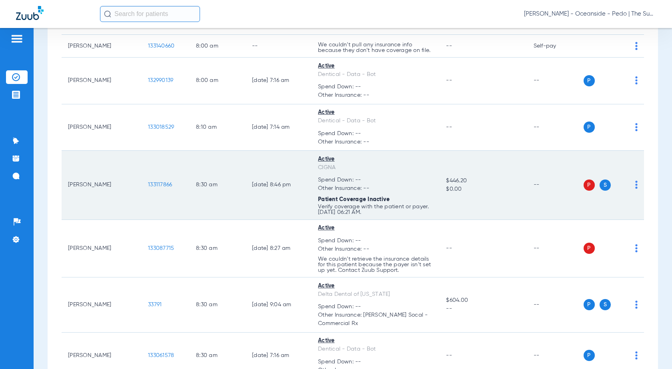 The width and height of the screenshot is (672, 369). What do you see at coordinates (652, 350) in the screenshot?
I see `div: Chat Widget` at bounding box center [652, 350].